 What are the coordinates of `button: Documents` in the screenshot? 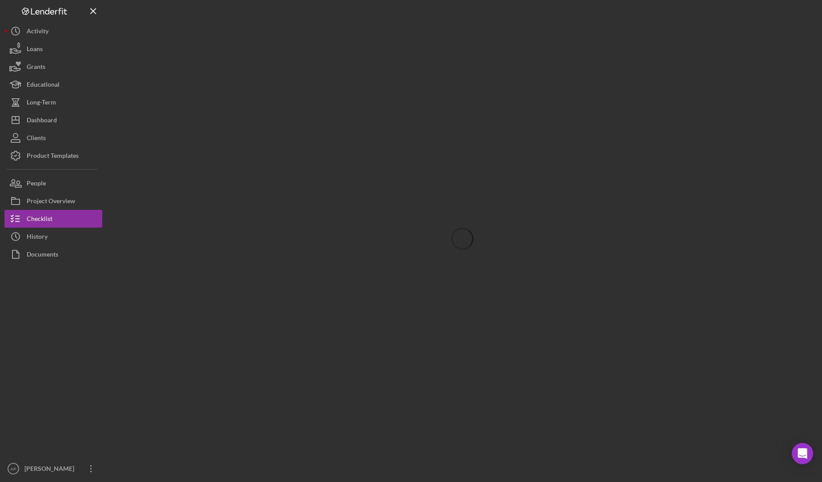 It's located at (53, 254).